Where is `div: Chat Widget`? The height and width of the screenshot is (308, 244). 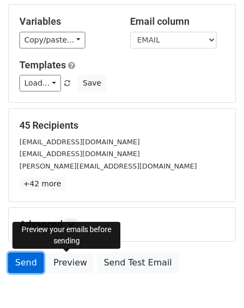 div: Chat Widget is located at coordinates (217, 283).